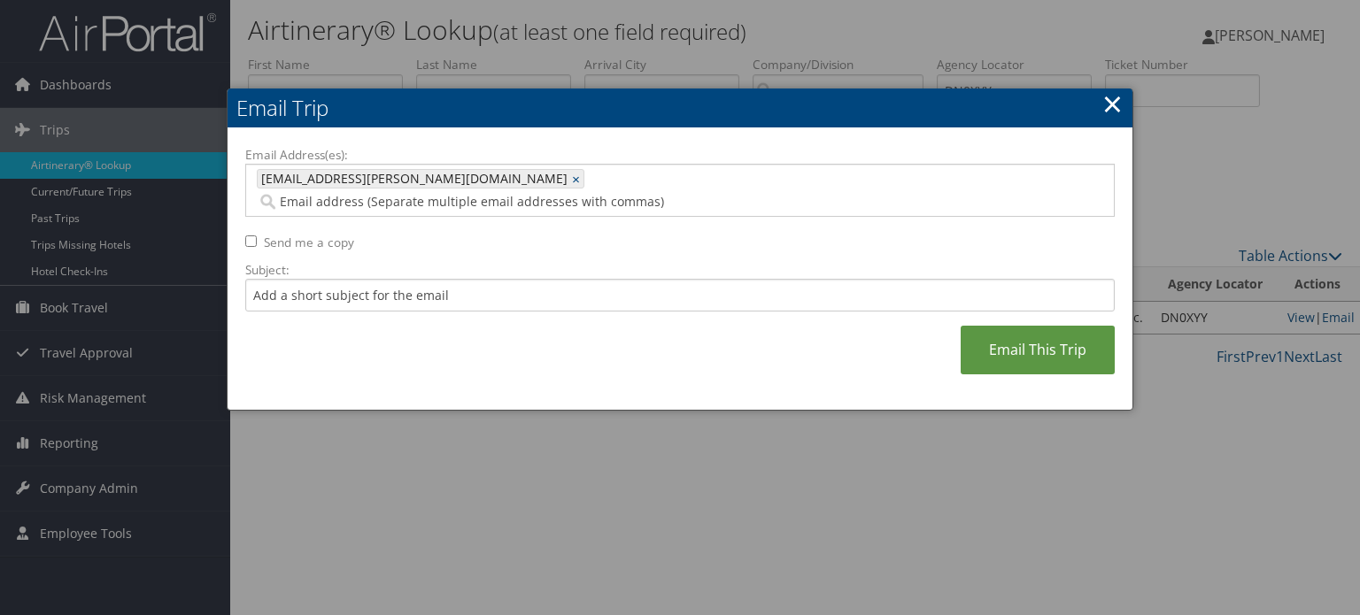  I want to click on input: Email address (Separate multiple email addresses with commas), so click(585, 202).